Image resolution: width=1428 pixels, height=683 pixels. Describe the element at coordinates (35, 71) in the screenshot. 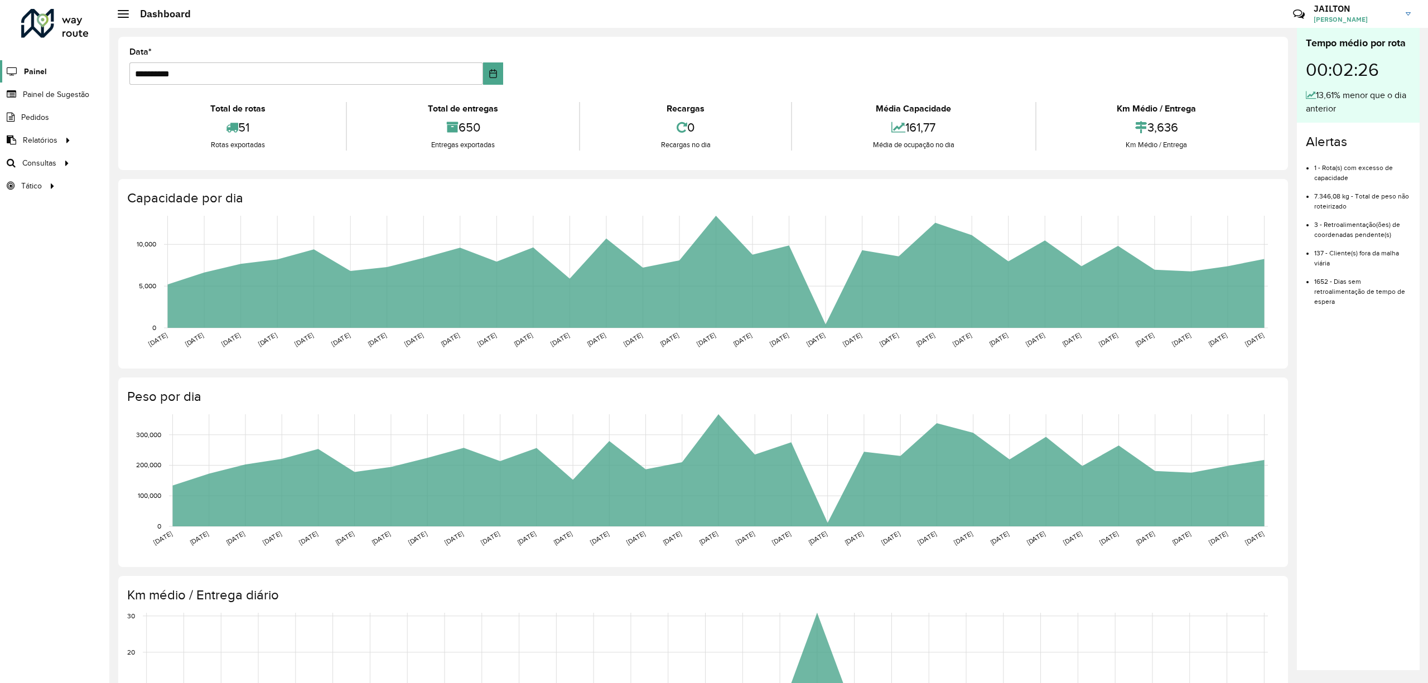

I see `span: Painel` at that location.